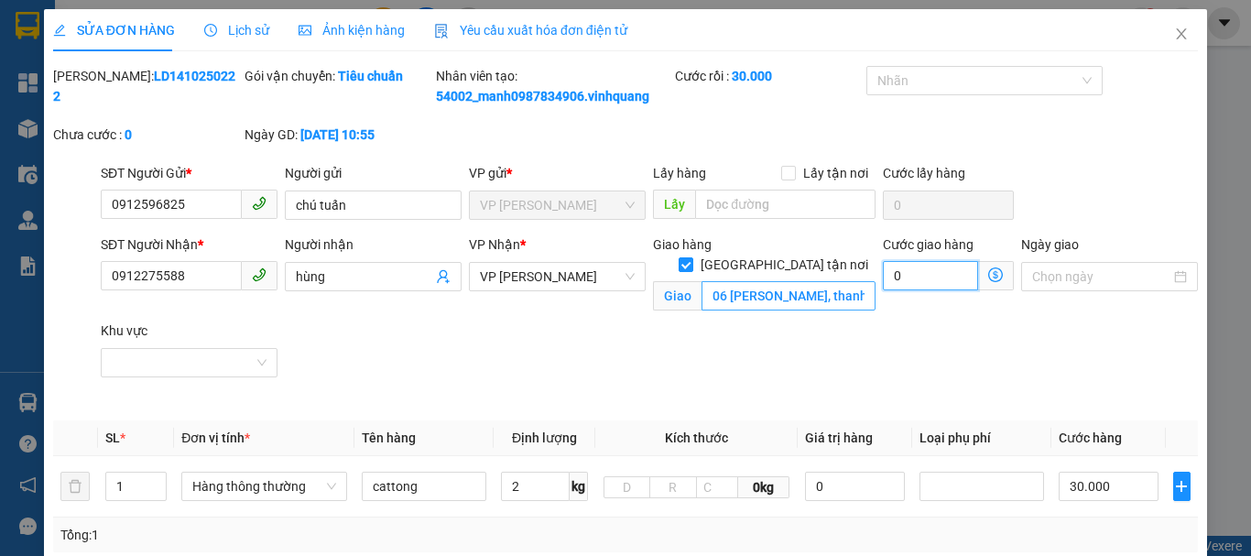 The height and width of the screenshot is (556, 1251). Describe the element at coordinates (190, 103) in the screenshot. I see `span: Website` at that location.